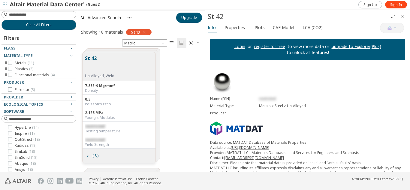  I want to click on span: CAE Model, so click(284, 28).